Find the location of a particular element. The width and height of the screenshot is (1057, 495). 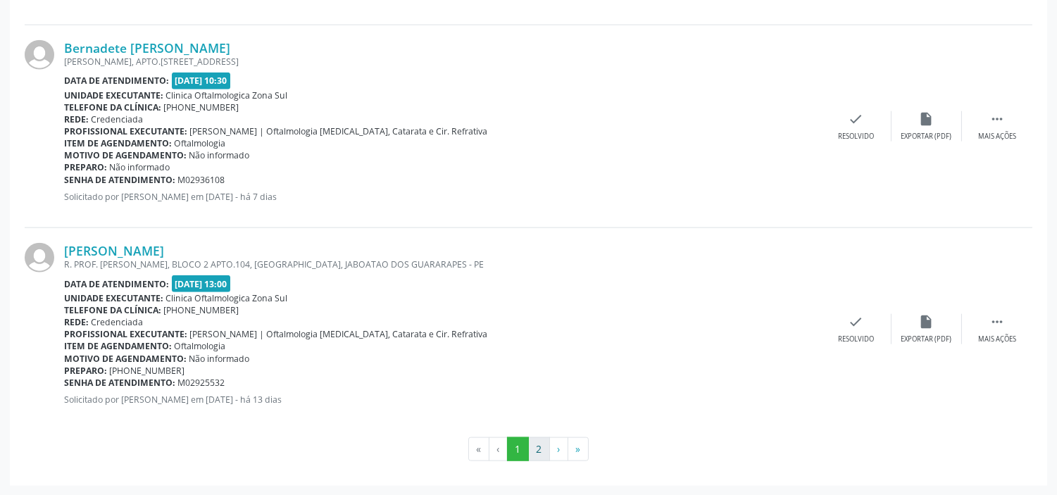

button: Go to last page is located at coordinates (578, 449).